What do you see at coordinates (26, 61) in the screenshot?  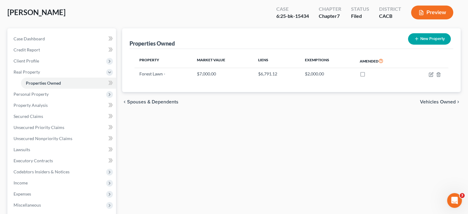 I see `span: Client Profile` at bounding box center [26, 61].